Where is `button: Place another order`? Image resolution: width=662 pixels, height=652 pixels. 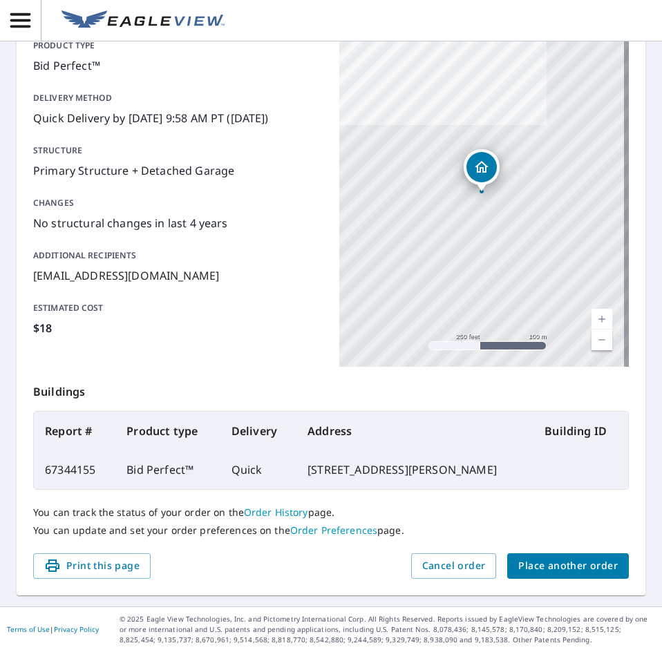 button: Place another order is located at coordinates (568, 566).